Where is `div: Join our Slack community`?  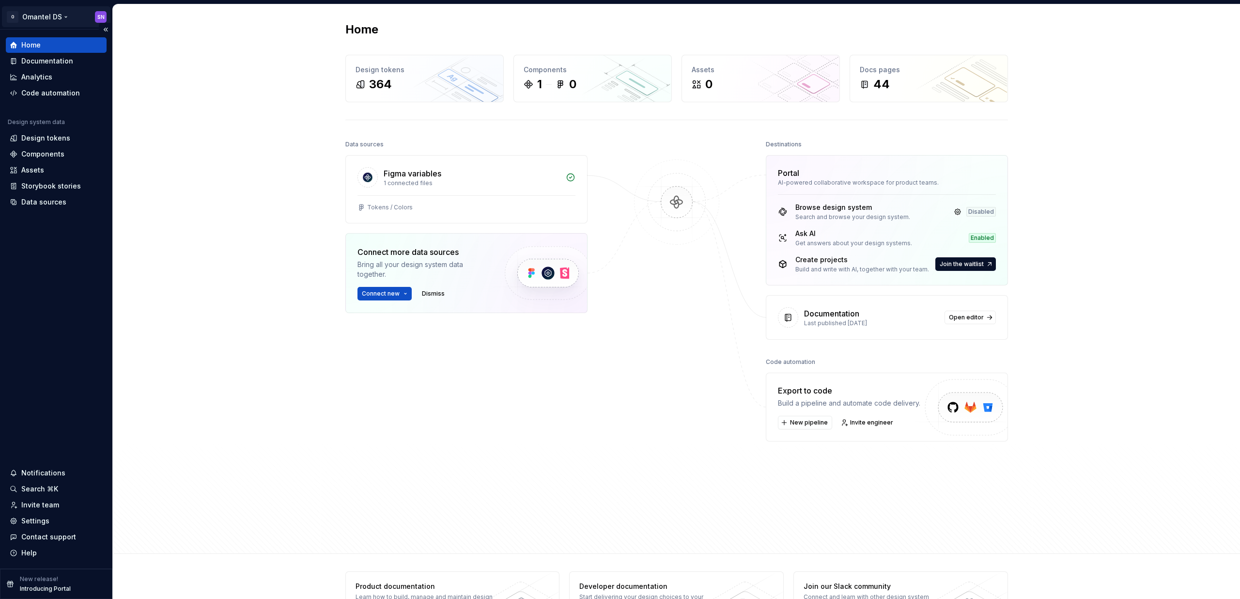 div: Join our Slack community is located at coordinates (874, 586).